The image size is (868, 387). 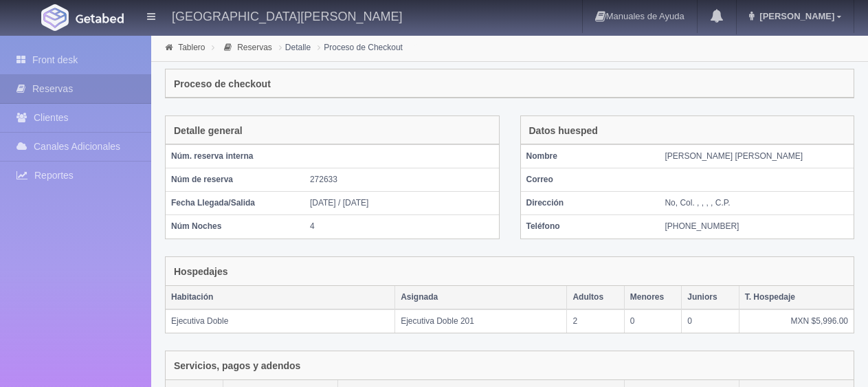 What do you see at coordinates (235, 180) in the screenshot?
I see `th: Núm de reserva` at bounding box center [235, 180].